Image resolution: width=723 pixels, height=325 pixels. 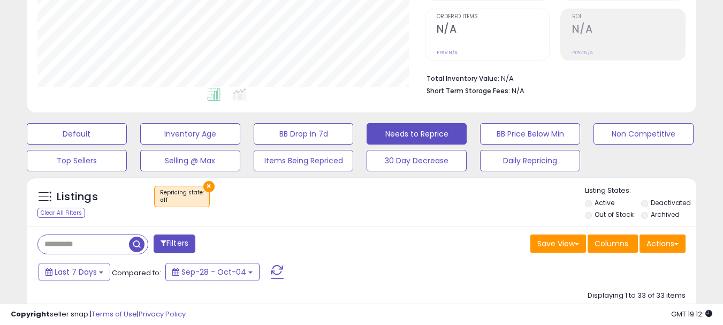 What do you see at coordinates (530, 134) in the screenshot?
I see `button: BB Price Below Min` at bounding box center [530, 134].